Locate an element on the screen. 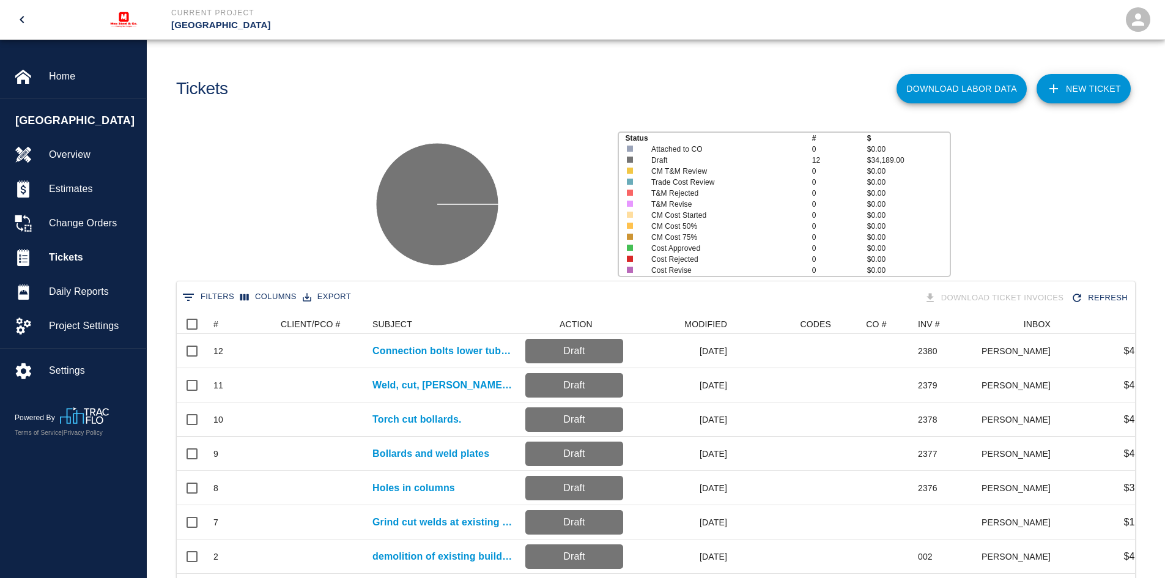  p: Torch cut bollards. is located at coordinates (417, 419).